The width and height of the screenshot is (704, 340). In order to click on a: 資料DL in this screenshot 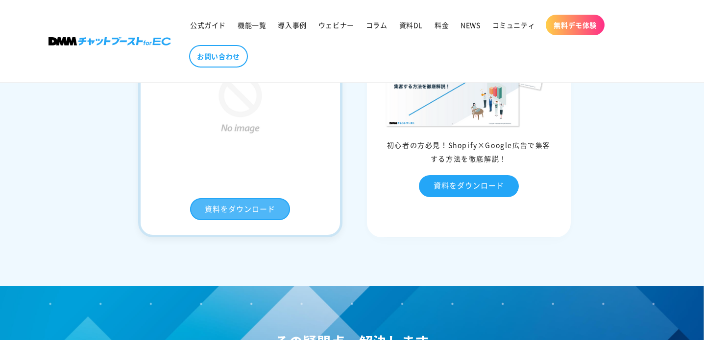, I will do `click(411, 25)`.